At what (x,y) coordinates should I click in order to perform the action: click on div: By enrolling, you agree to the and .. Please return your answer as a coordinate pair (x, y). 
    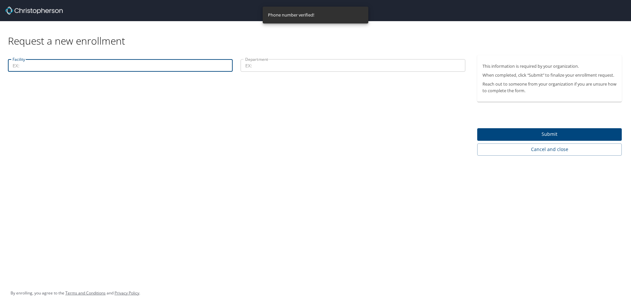
    Looking at the image, I should click on (75, 293).